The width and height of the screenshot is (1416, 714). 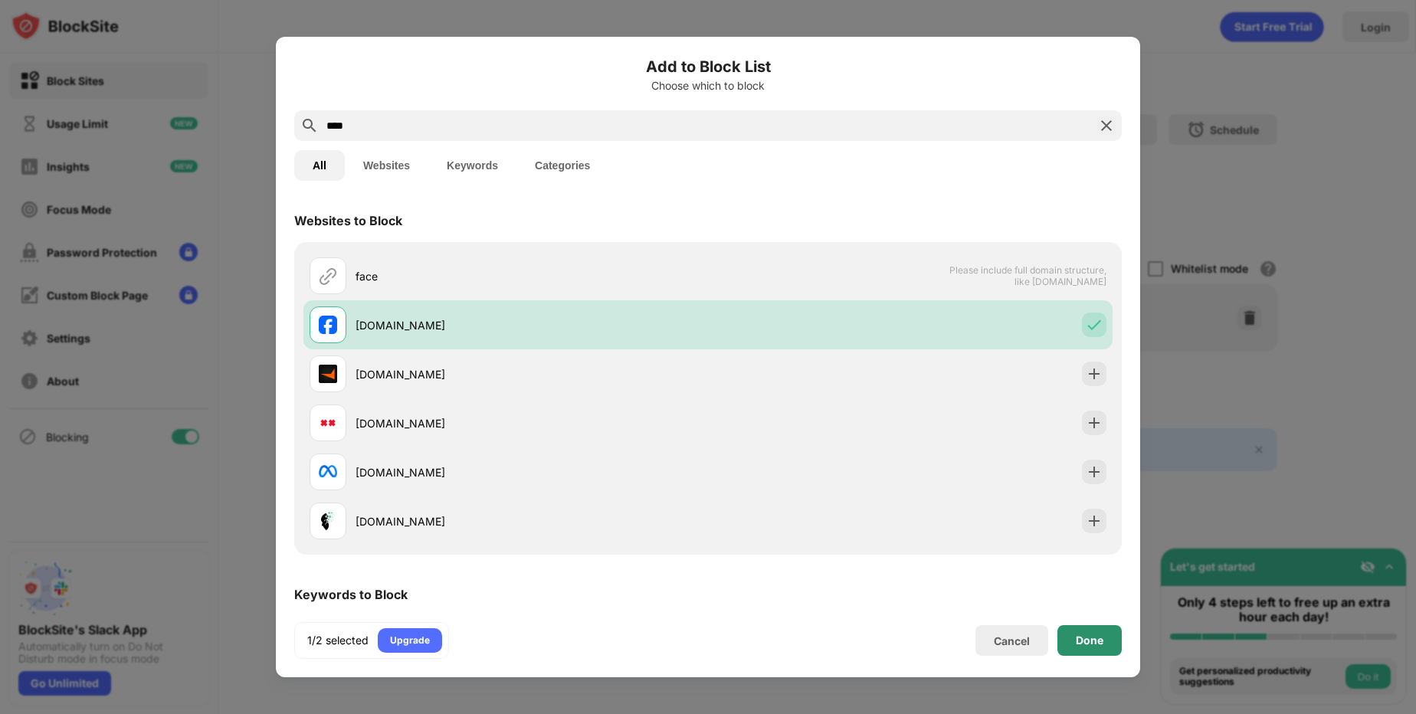 What do you see at coordinates (708, 86) in the screenshot?
I see `div: Choose which to block` at bounding box center [708, 86].